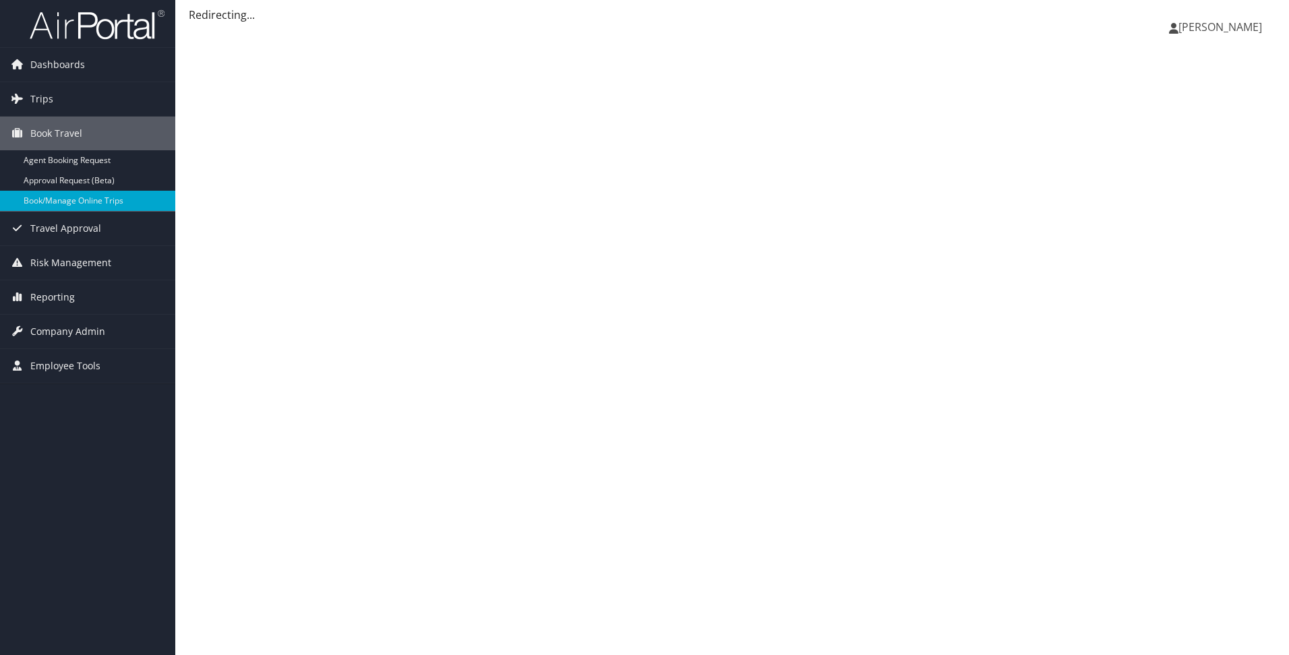 Image resolution: width=1289 pixels, height=655 pixels. Describe the element at coordinates (65, 228) in the screenshot. I see `span: Travel Approval` at that location.